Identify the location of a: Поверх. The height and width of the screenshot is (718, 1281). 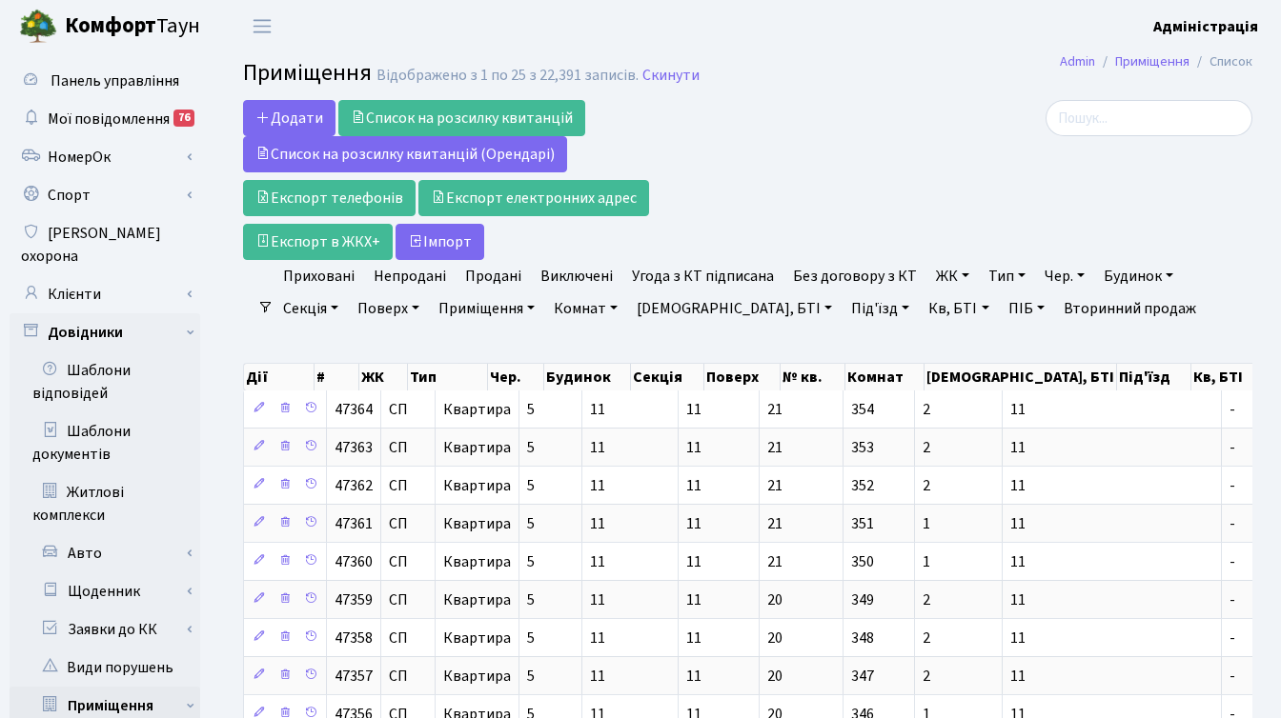
(388, 309).